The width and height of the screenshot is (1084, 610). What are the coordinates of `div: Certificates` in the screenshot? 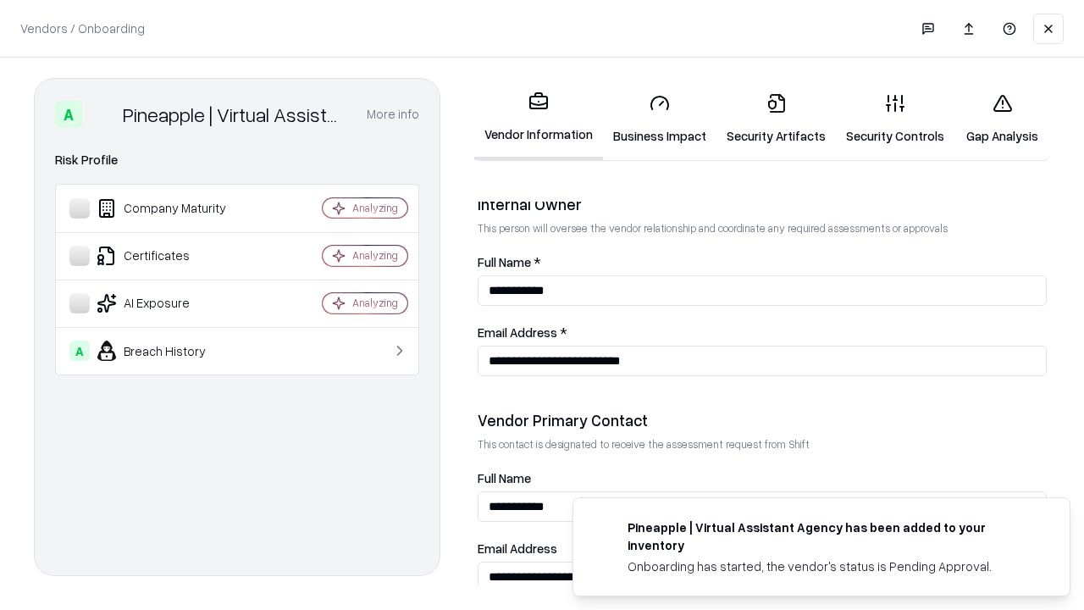 It's located at (170, 256).